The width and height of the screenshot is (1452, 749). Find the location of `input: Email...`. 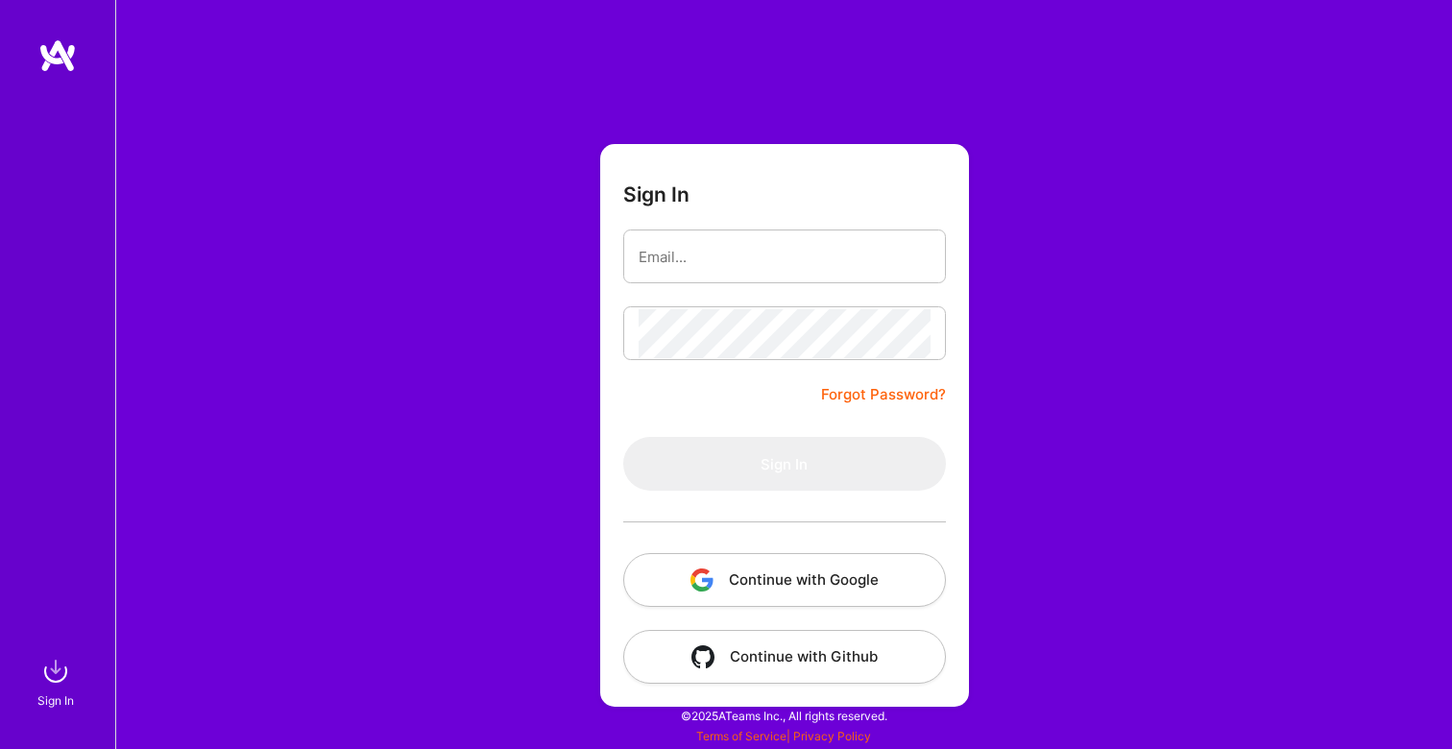

input: Email... is located at coordinates (784, 256).